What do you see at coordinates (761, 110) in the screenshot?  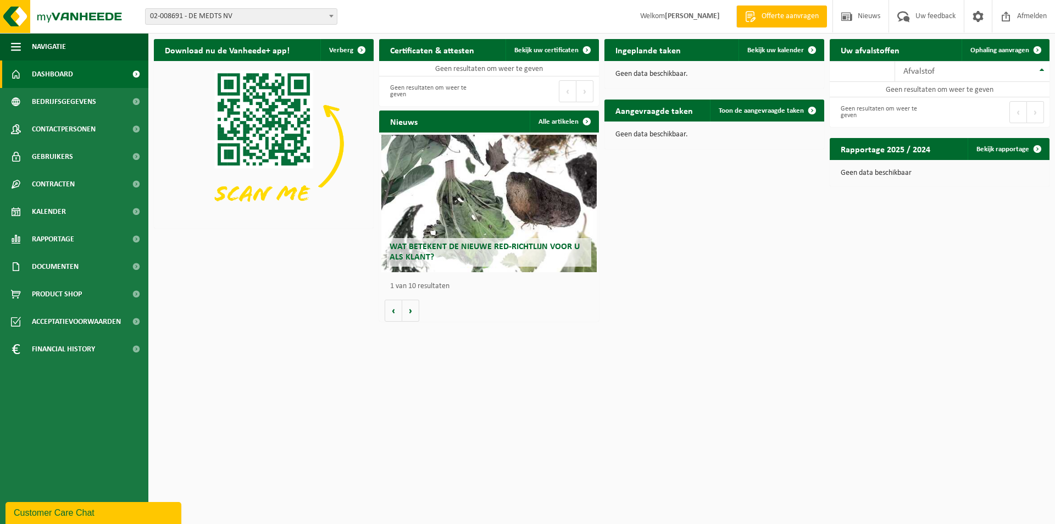 I see `span: Toon de aangevraagde taken` at bounding box center [761, 110].